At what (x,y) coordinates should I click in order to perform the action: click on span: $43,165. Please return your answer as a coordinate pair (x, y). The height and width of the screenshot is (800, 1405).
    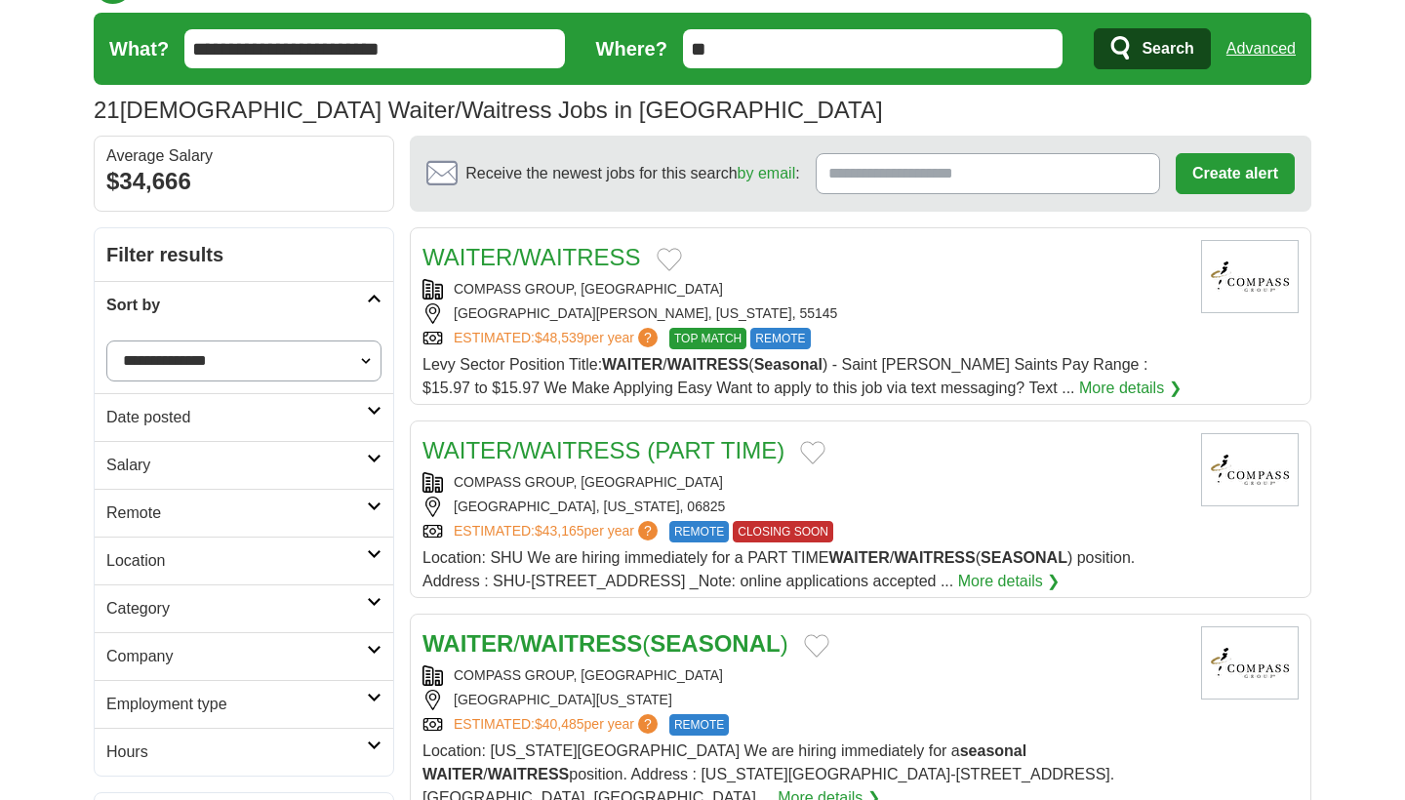
    Looking at the image, I should click on (559, 531).